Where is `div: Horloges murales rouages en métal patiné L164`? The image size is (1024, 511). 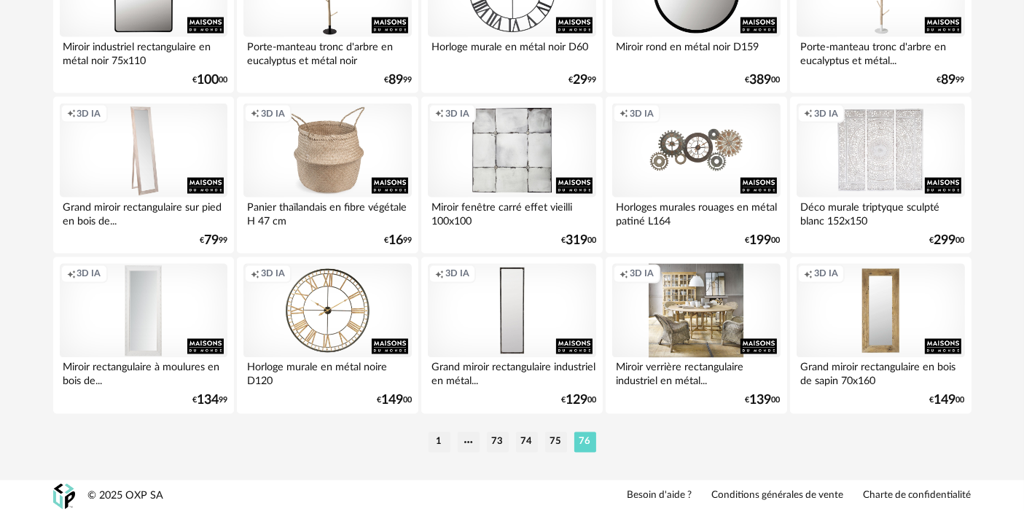 div: Horloges murales rouages en métal patiné L164 is located at coordinates (696, 212).